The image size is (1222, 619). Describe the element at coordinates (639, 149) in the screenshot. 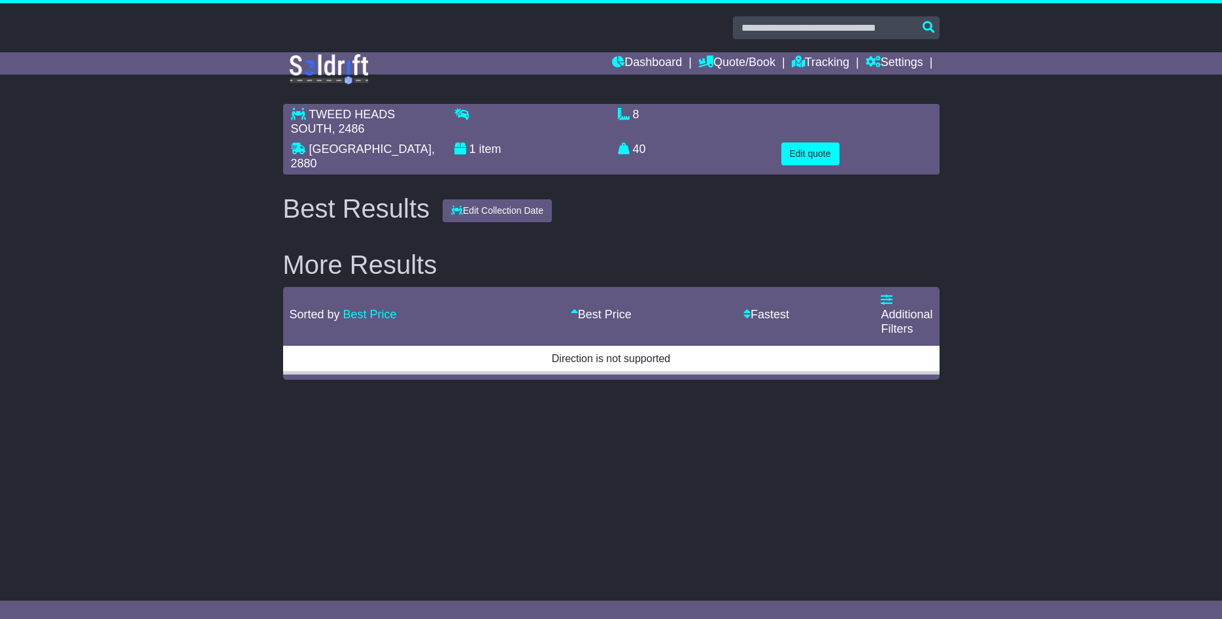

I see `span: 40` at that location.